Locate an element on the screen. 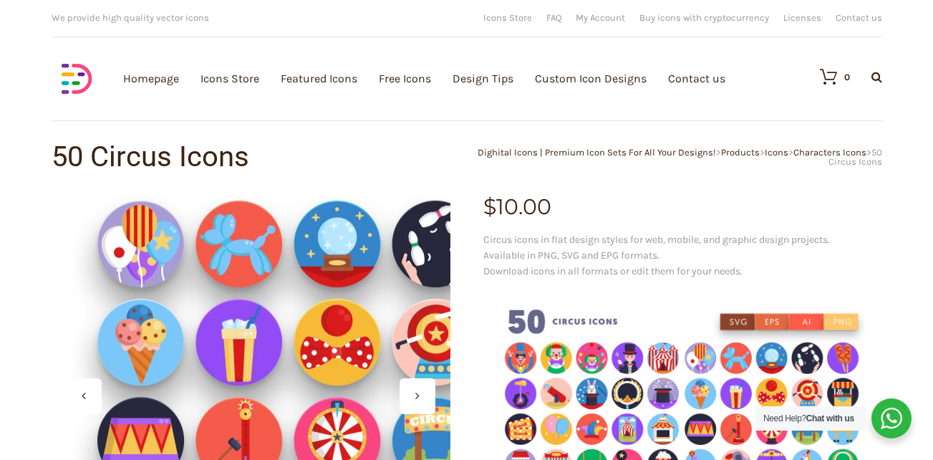 The width and height of the screenshot is (933, 460). a: Products is located at coordinates (741, 152).